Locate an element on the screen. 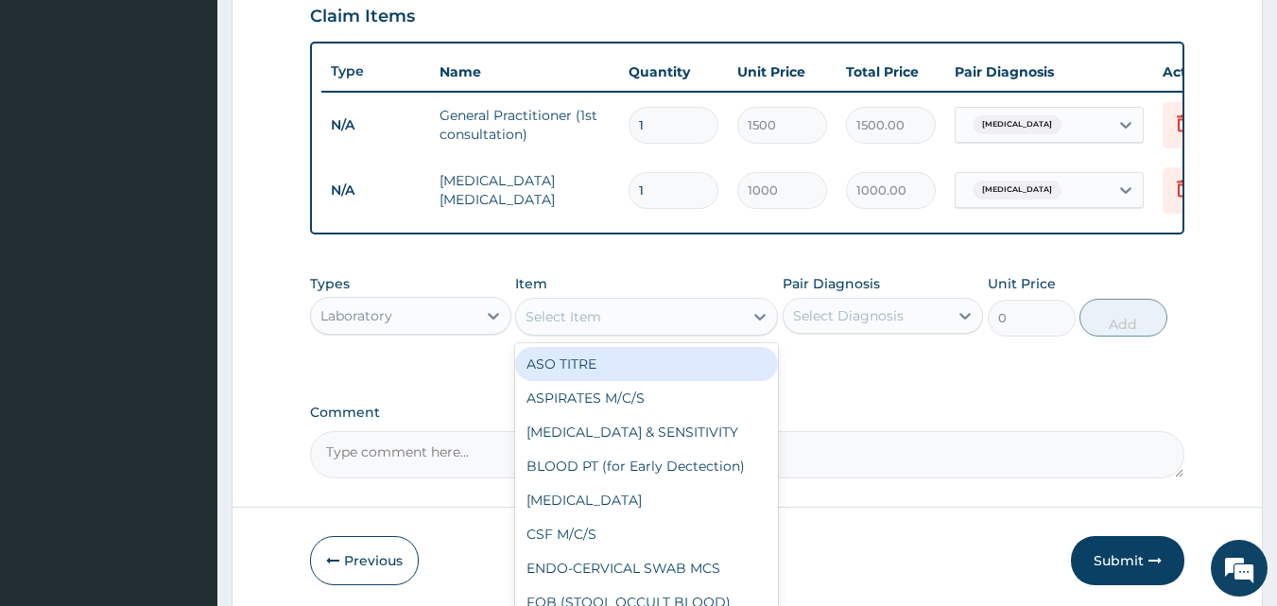 The image size is (1277, 606). textarea: Type your message and hit 'Enter' is located at coordinates (184, 438).